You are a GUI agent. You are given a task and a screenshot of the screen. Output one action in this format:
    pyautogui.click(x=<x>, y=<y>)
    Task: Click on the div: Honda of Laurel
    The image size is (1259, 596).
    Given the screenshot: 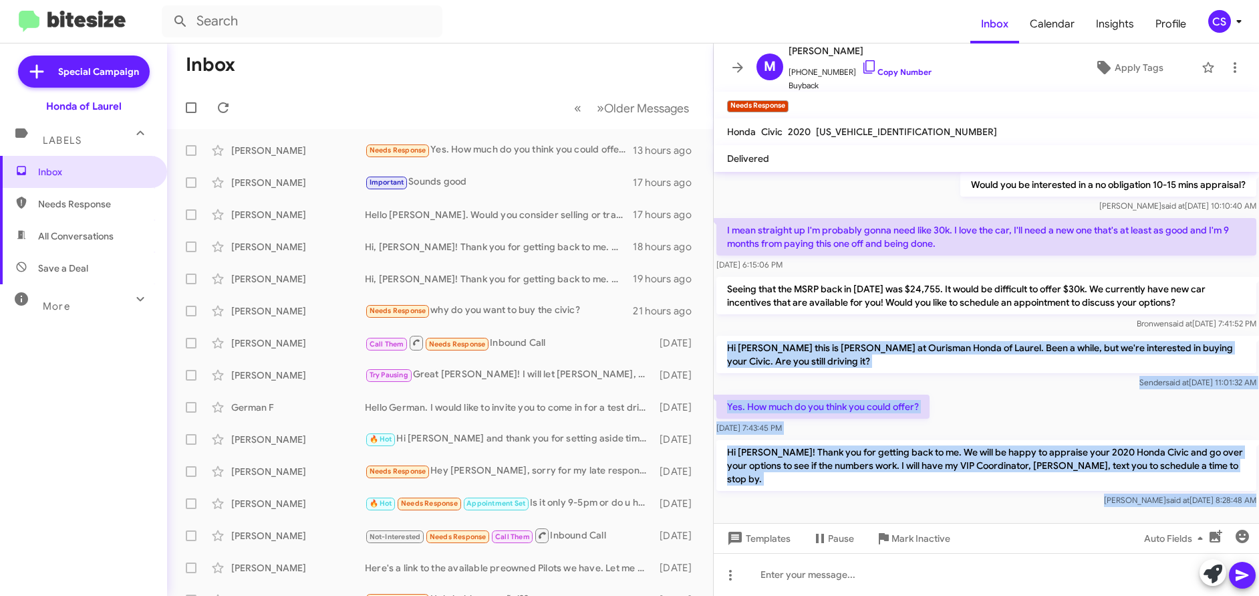 What is the action you would take?
    pyautogui.click(x=84, y=106)
    